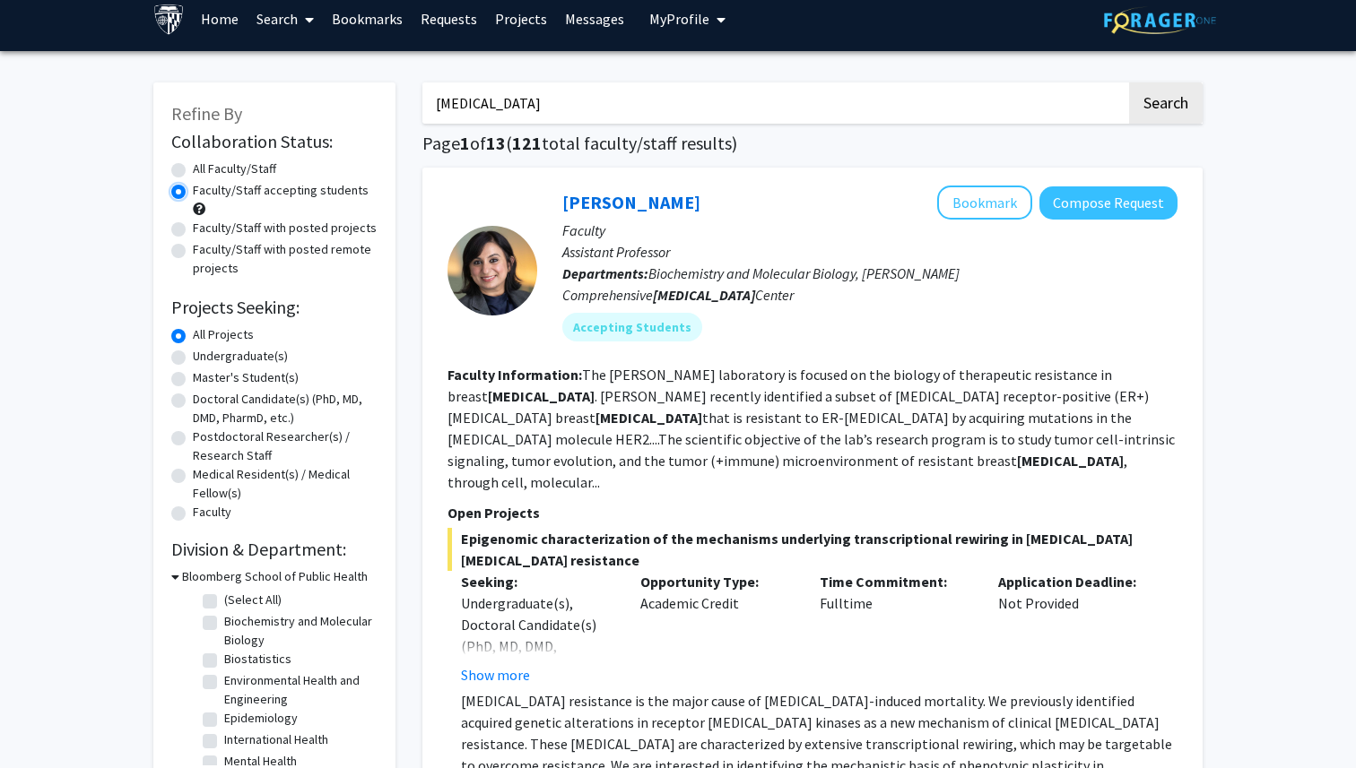 Image resolution: width=1356 pixels, height=768 pixels. What do you see at coordinates (537, 582) in the screenshot?
I see `p: Seeking:` at bounding box center [537, 582].